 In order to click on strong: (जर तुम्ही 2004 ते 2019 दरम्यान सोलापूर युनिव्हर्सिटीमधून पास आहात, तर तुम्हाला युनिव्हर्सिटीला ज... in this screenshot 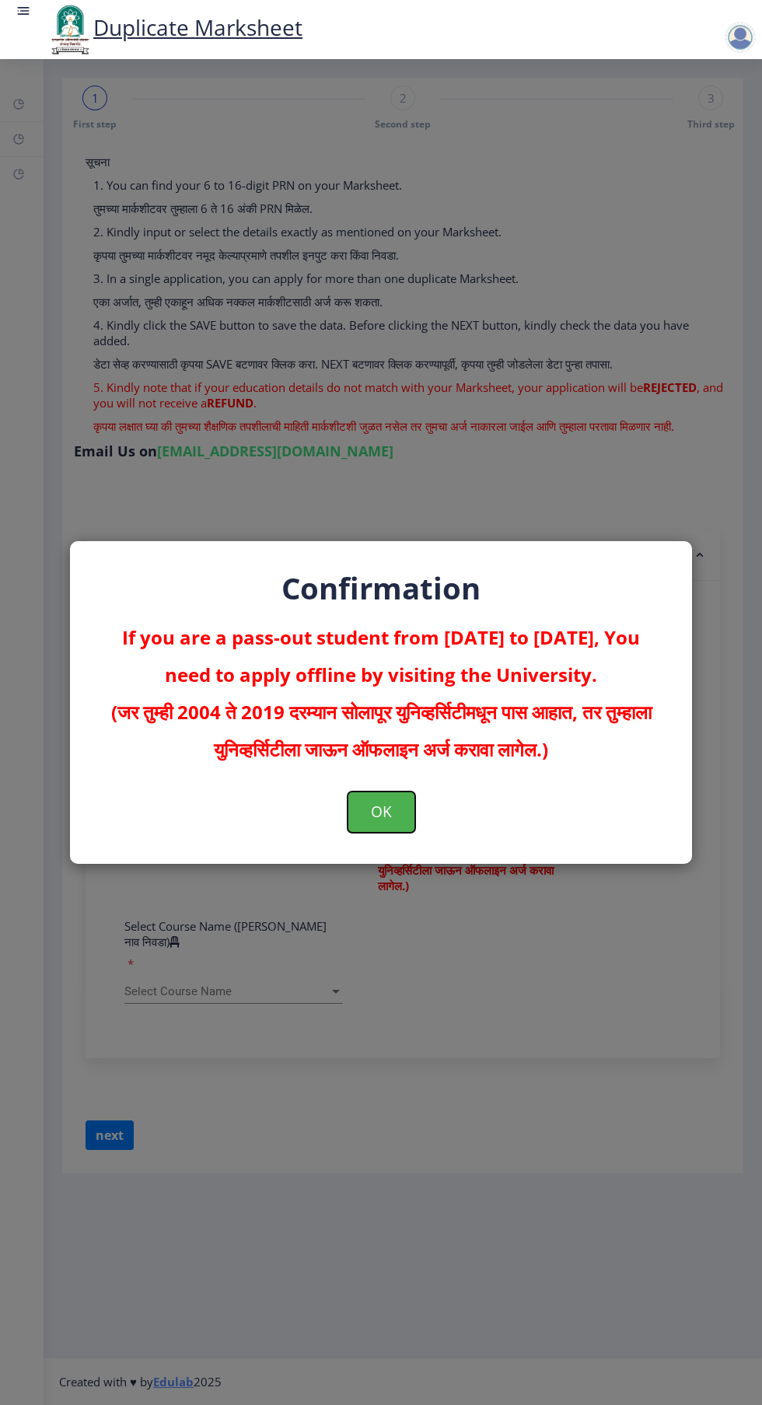, I will do `click(381, 730)`.